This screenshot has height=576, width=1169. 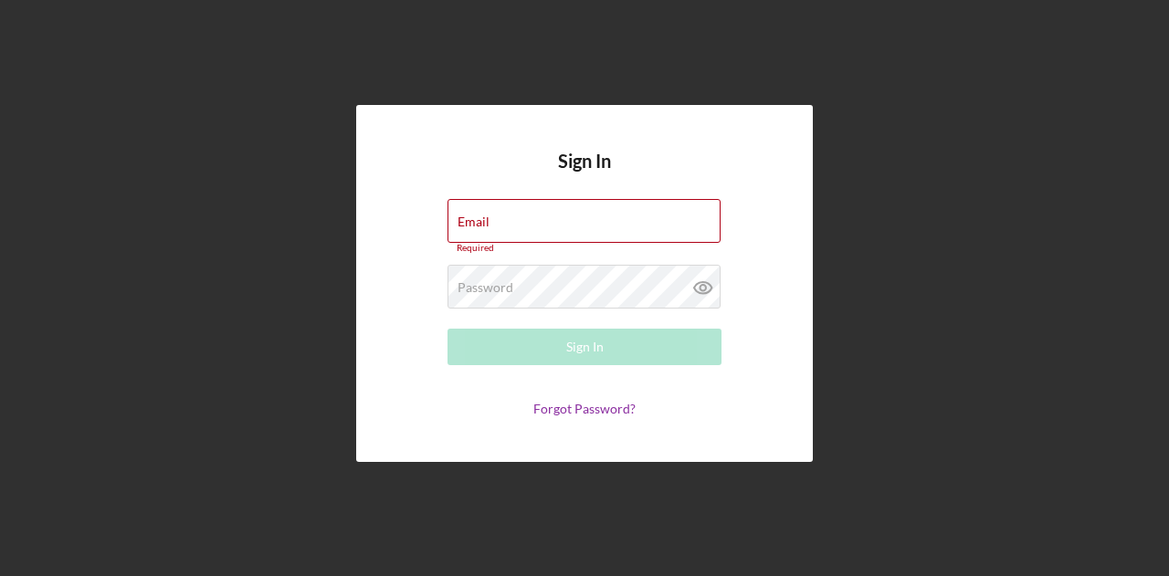 I want to click on h4: Sign In, so click(x=585, y=174).